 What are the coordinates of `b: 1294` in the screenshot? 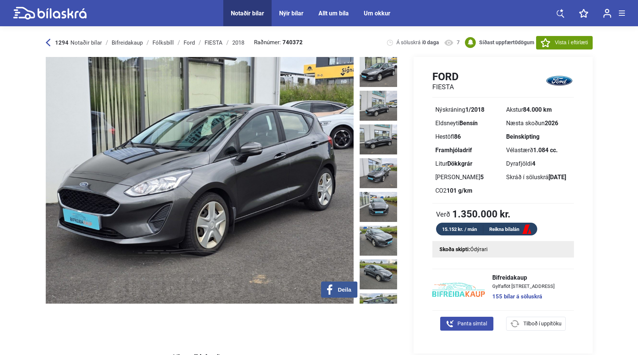 It's located at (62, 43).